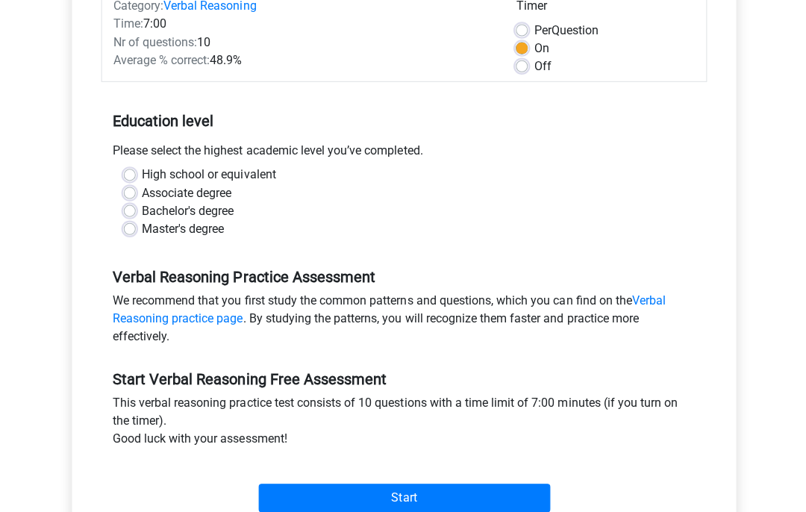 This screenshot has width=806, height=512. Describe the element at coordinates (403, 377) in the screenshot. I see `h5: Start Verbal Reasoning Free Assessment` at that location.